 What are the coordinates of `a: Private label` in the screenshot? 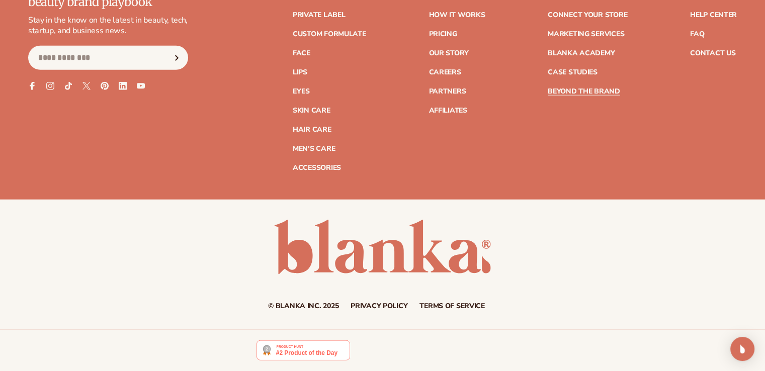 It's located at (319, 15).